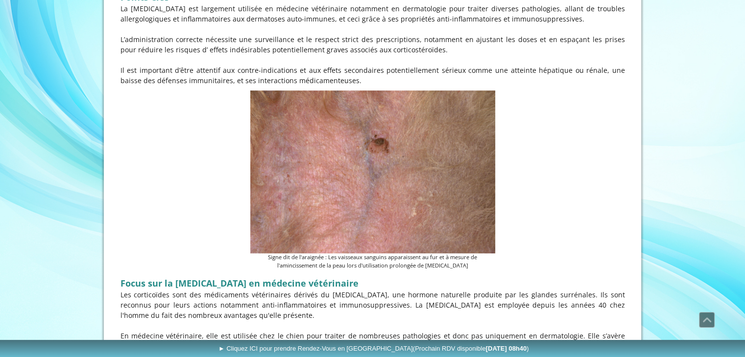  What do you see at coordinates (471, 349) in the screenshot?
I see `span: (Prochain RDV disponible )` at bounding box center [471, 349].